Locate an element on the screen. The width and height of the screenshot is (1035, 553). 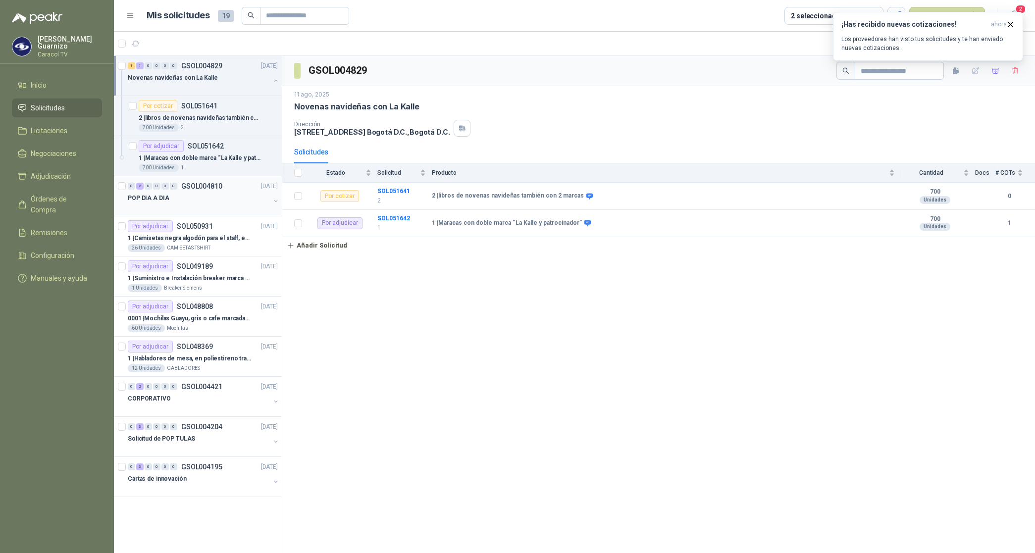
a: Órdenes de Compra is located at coordinates (57, 205).